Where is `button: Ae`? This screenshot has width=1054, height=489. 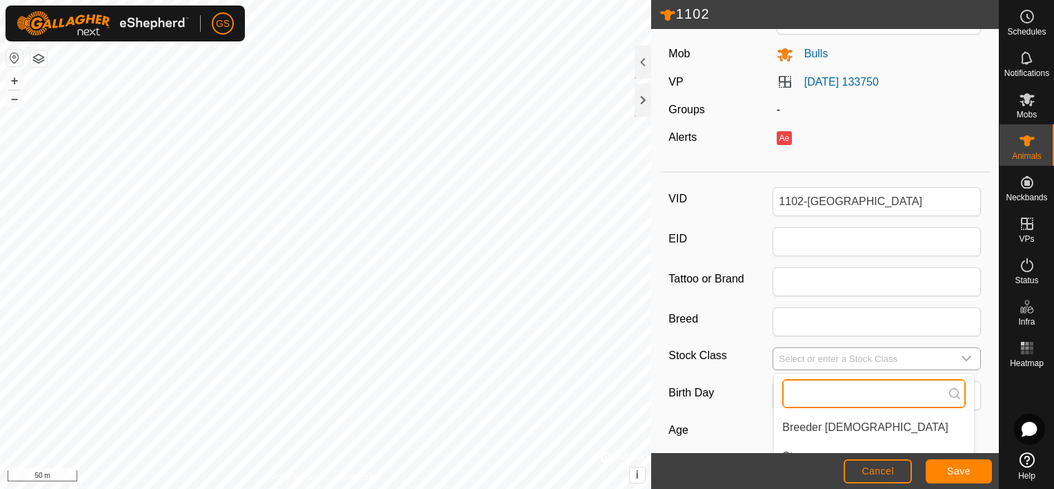 button: Ae is located at coordinates (785, 138).